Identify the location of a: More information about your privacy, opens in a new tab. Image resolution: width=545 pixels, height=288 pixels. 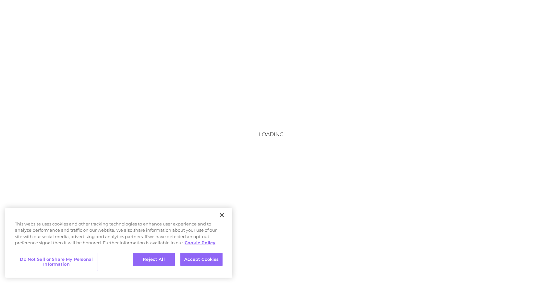
(200, 243).